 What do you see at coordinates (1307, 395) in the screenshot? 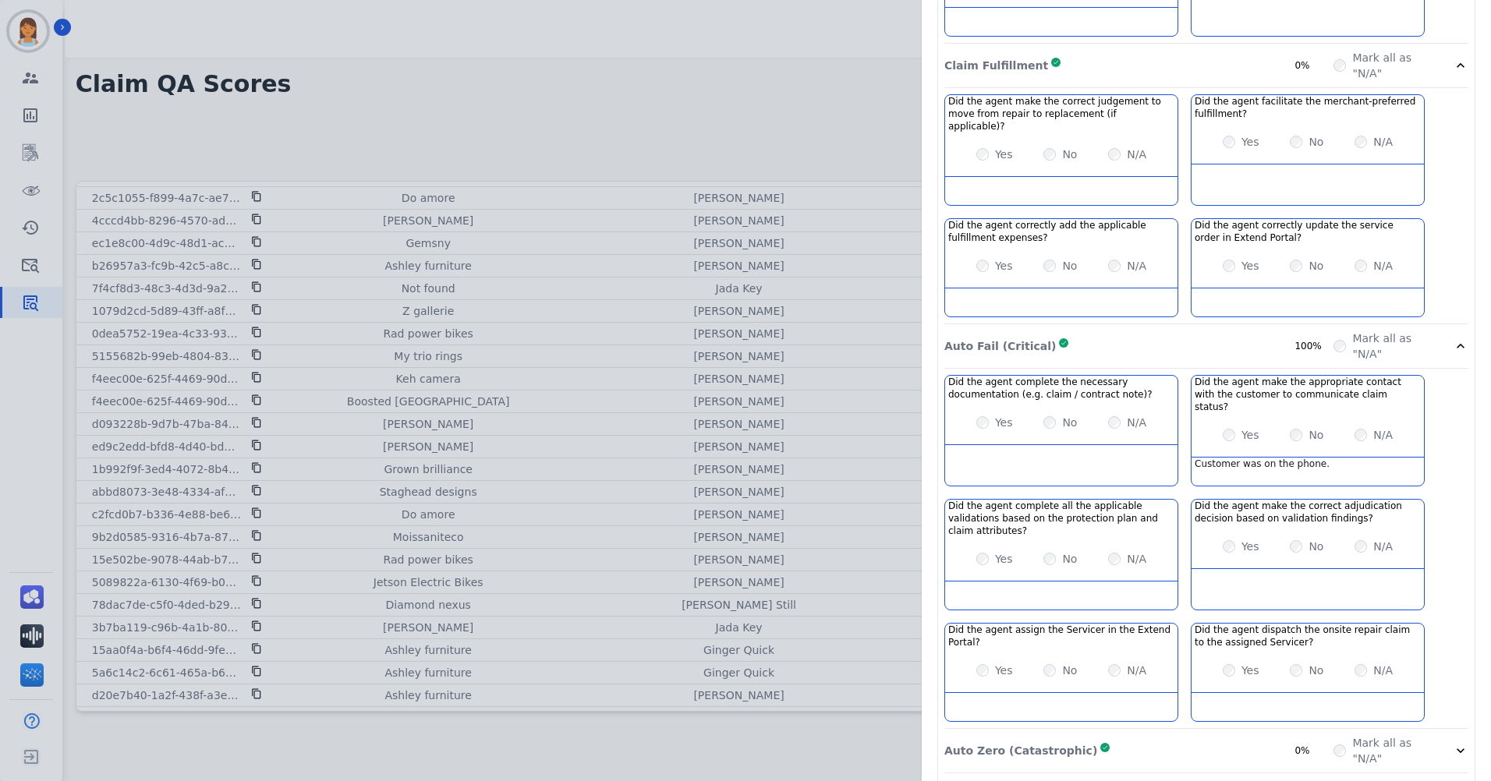
I see `h3: Did the agent make the appropriate contact with the customer to communicate claim status?` at bounding box center [1307, 395].